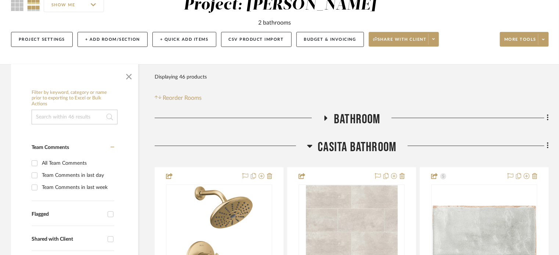 The width and height of the screenshot is (559, 255). What do you see at coordinates (50, 148) in the screenshot?
I see `span: Team Comments` at bounding box center [50, 148].